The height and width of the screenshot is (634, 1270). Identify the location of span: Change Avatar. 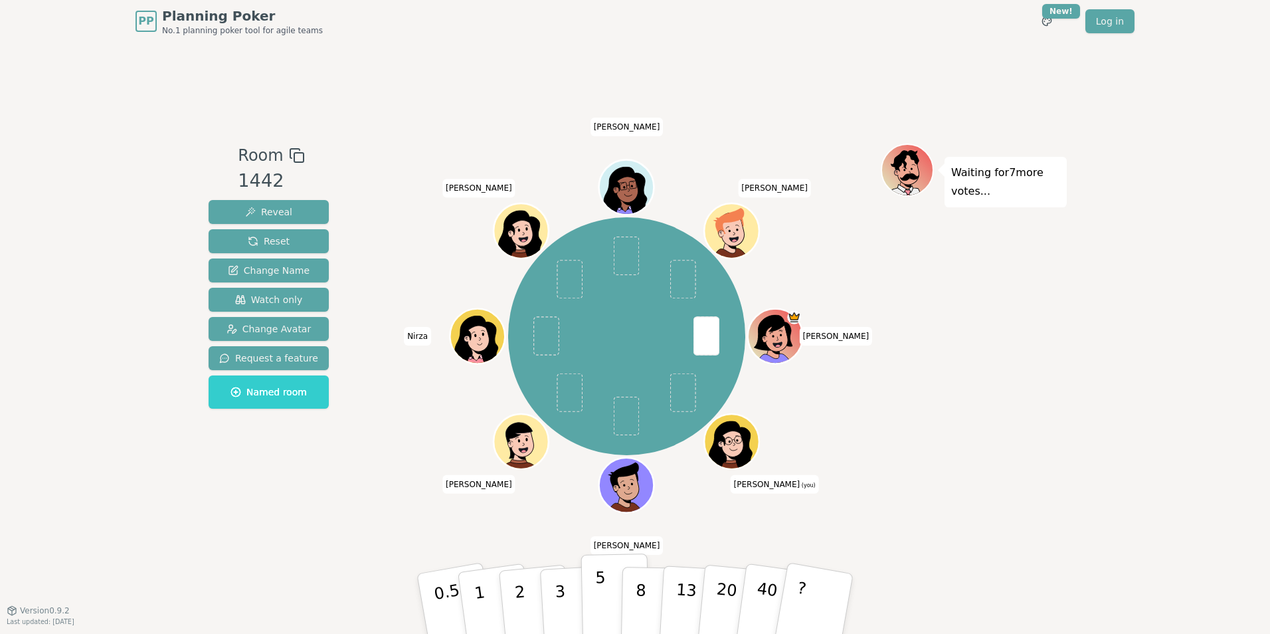
(269, 329).